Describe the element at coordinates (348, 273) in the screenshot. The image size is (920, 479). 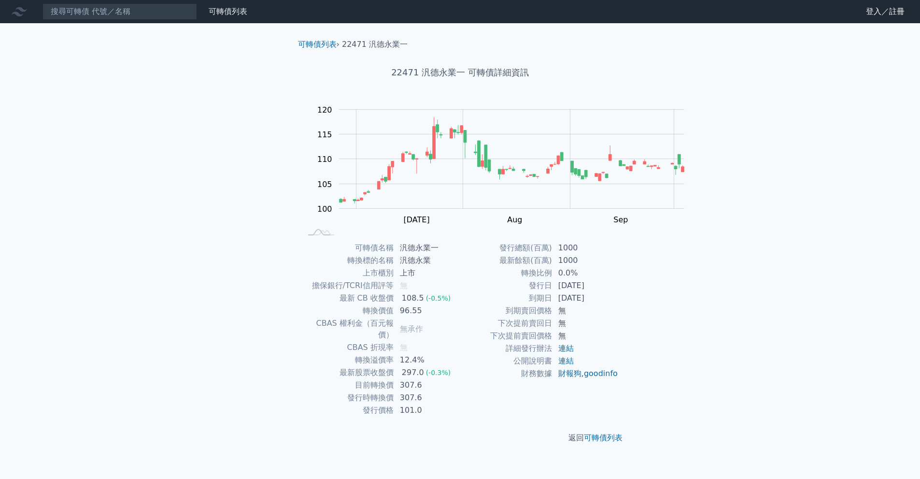
I see `td: 上市櫃別` at that location.